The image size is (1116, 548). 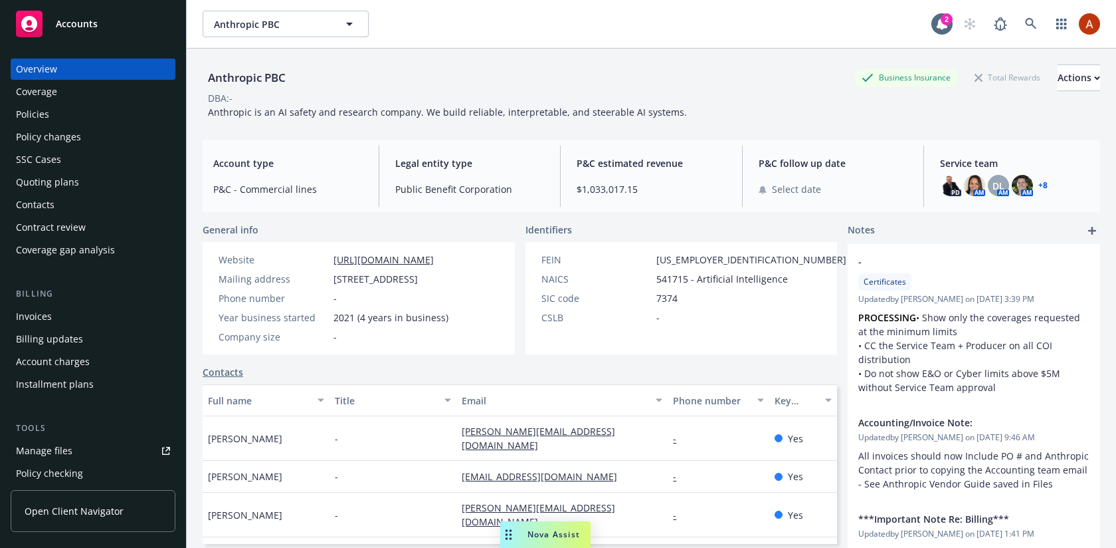 I want to click on a: Installment plans, so click(x=93, y=384).